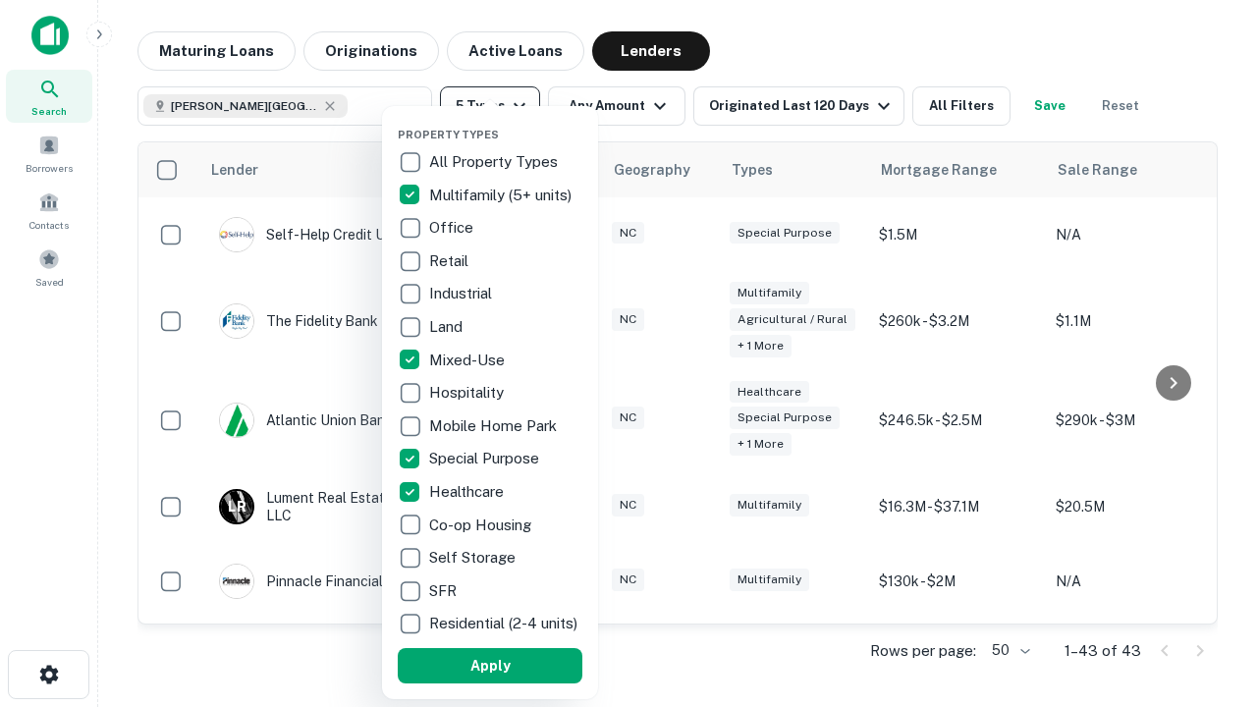 This screenshot has width=1257, height=707. What do you see at coordinates (448, 135) in the screenshot?
I see `span: Property Types` at bounding box center [448, 135].